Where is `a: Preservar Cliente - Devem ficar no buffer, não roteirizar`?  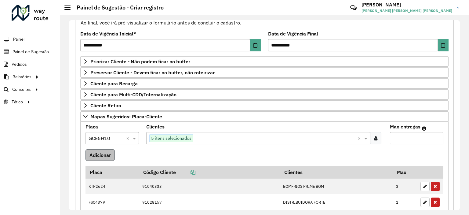 a: Preservar Cliente - Devem ficar no buffer, não roteirizar is located at coordinates (265, 72).